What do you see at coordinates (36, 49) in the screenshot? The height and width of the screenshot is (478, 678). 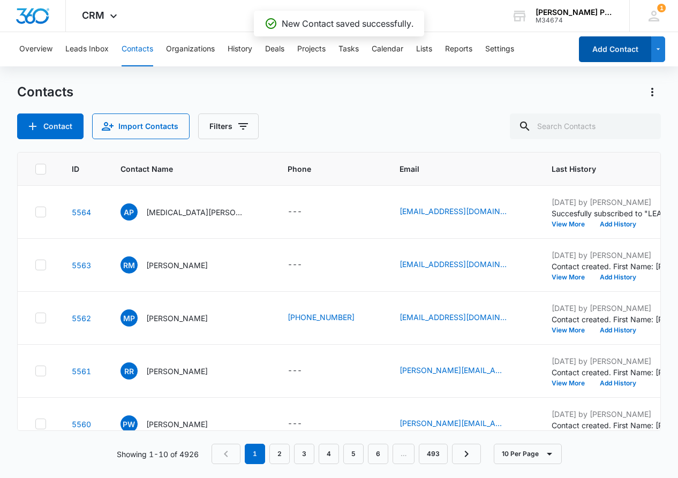 I see `button: Overview` at bounding box center [36, 49].